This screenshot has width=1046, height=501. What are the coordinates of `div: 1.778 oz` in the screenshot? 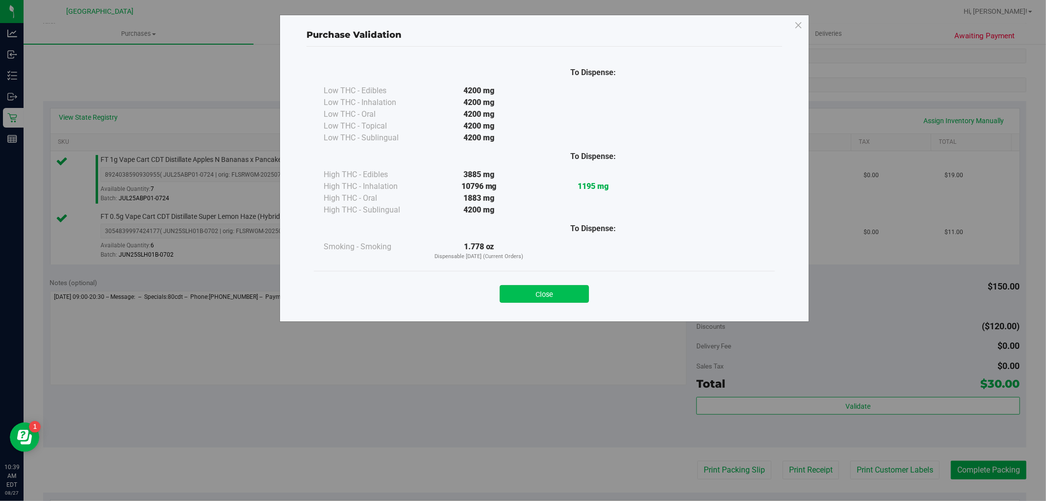 It's located at (479, 251).